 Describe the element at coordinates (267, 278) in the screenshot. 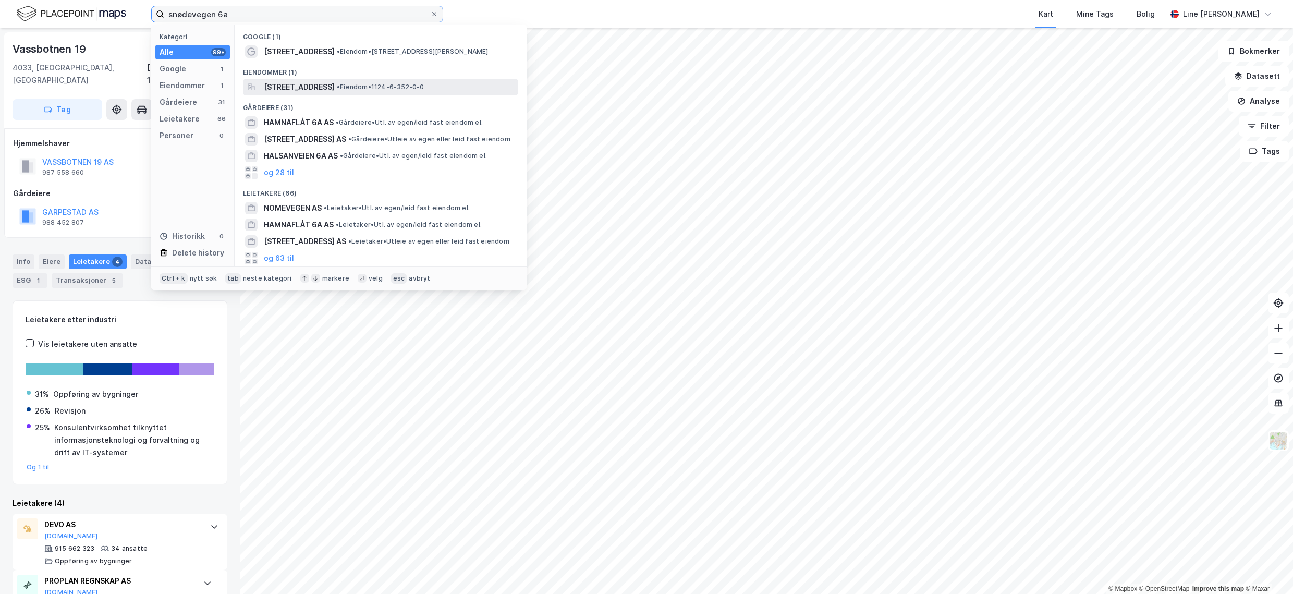

I see `div: neste kategori` at that location.